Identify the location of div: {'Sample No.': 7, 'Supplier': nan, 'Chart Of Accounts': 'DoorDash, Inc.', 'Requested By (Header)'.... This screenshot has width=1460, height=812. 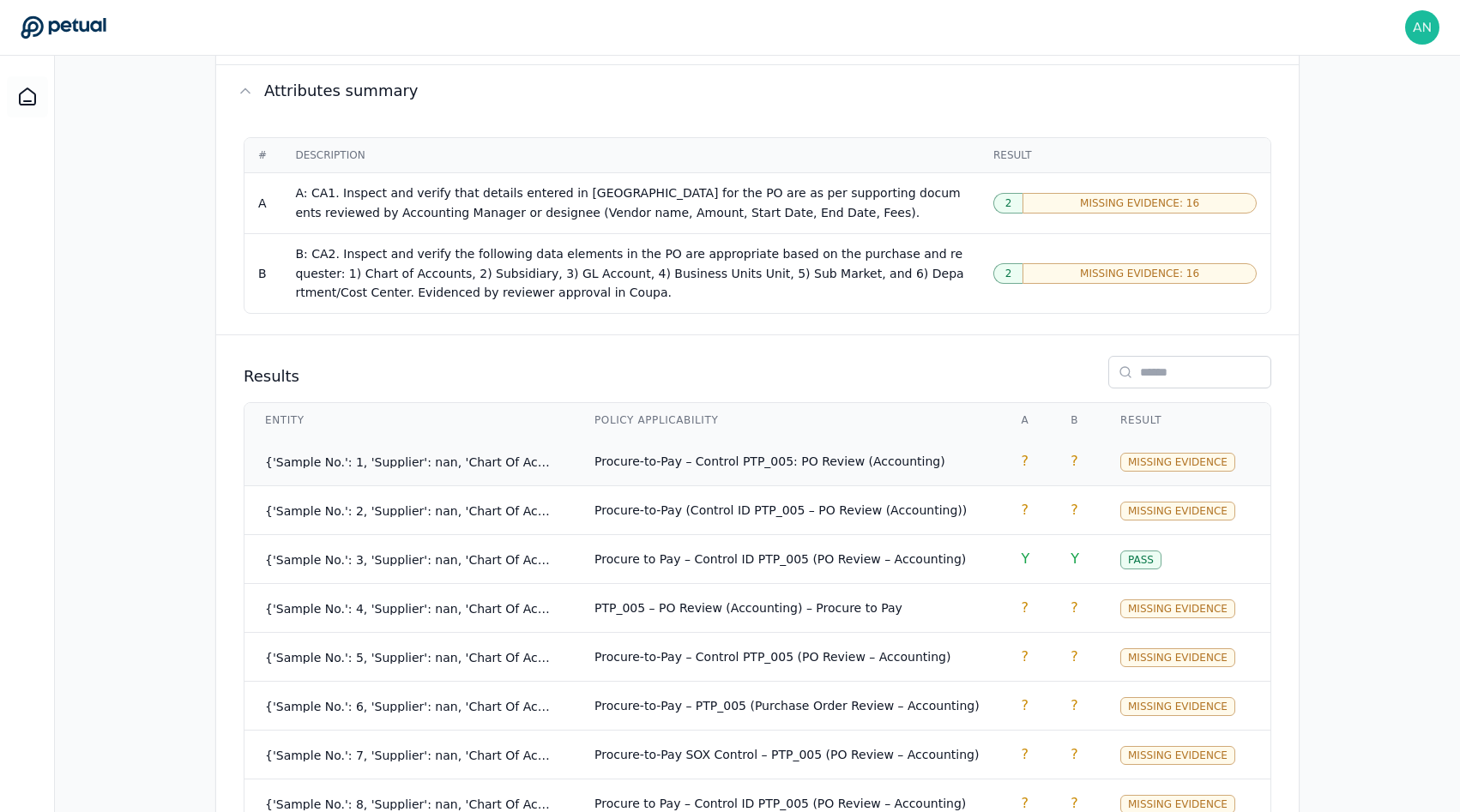
(409, 755).